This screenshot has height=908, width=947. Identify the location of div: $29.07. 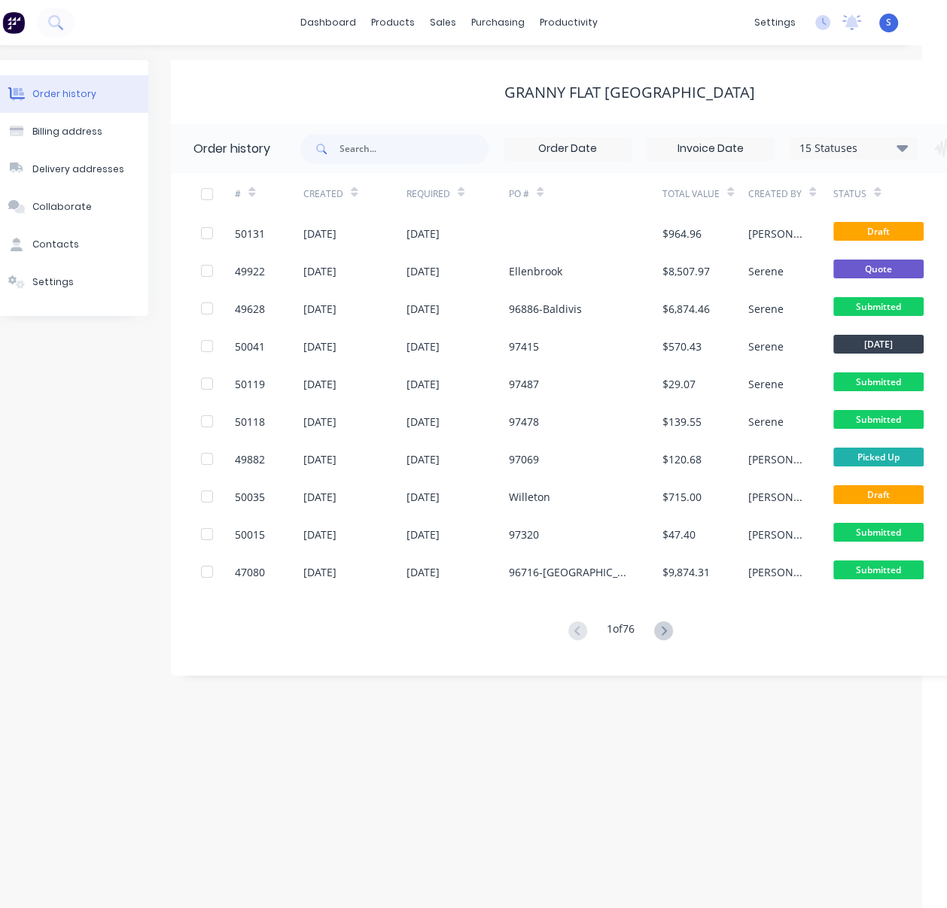
(679, 384).